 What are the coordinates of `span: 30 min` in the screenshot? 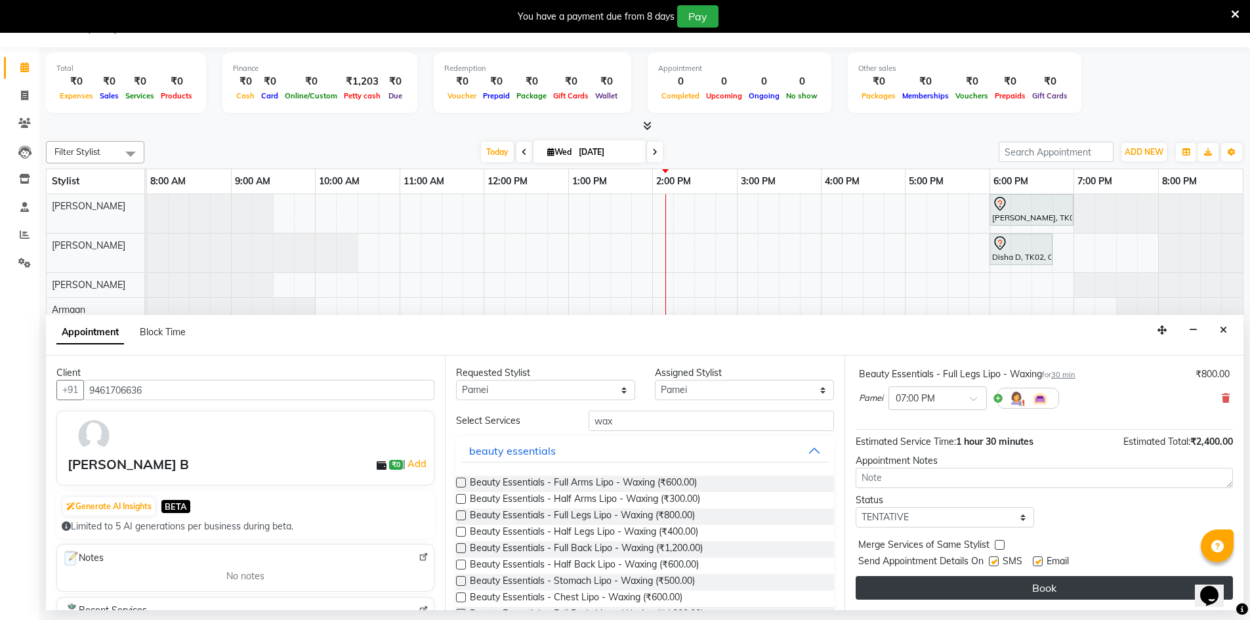 It's located at (1063, 375).